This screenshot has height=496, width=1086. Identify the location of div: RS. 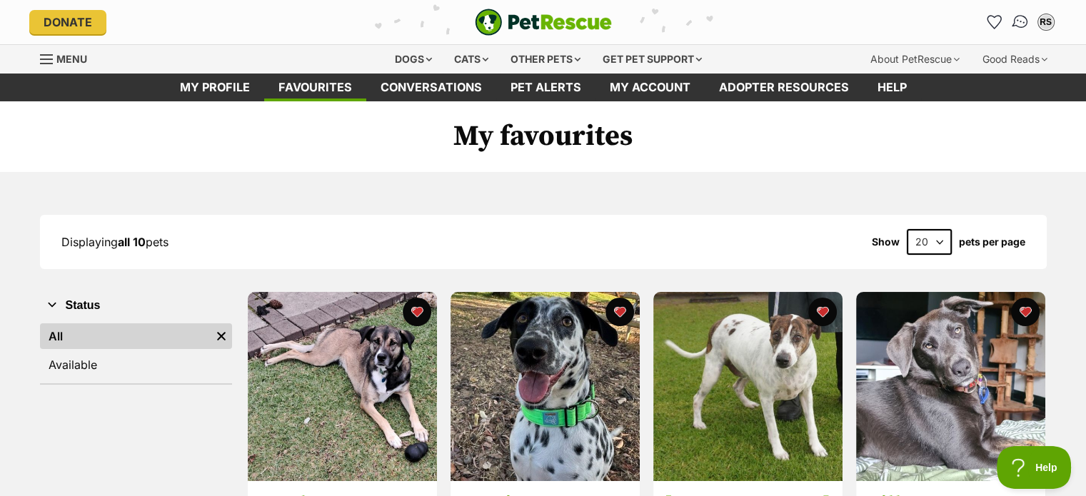
(1046, 22).